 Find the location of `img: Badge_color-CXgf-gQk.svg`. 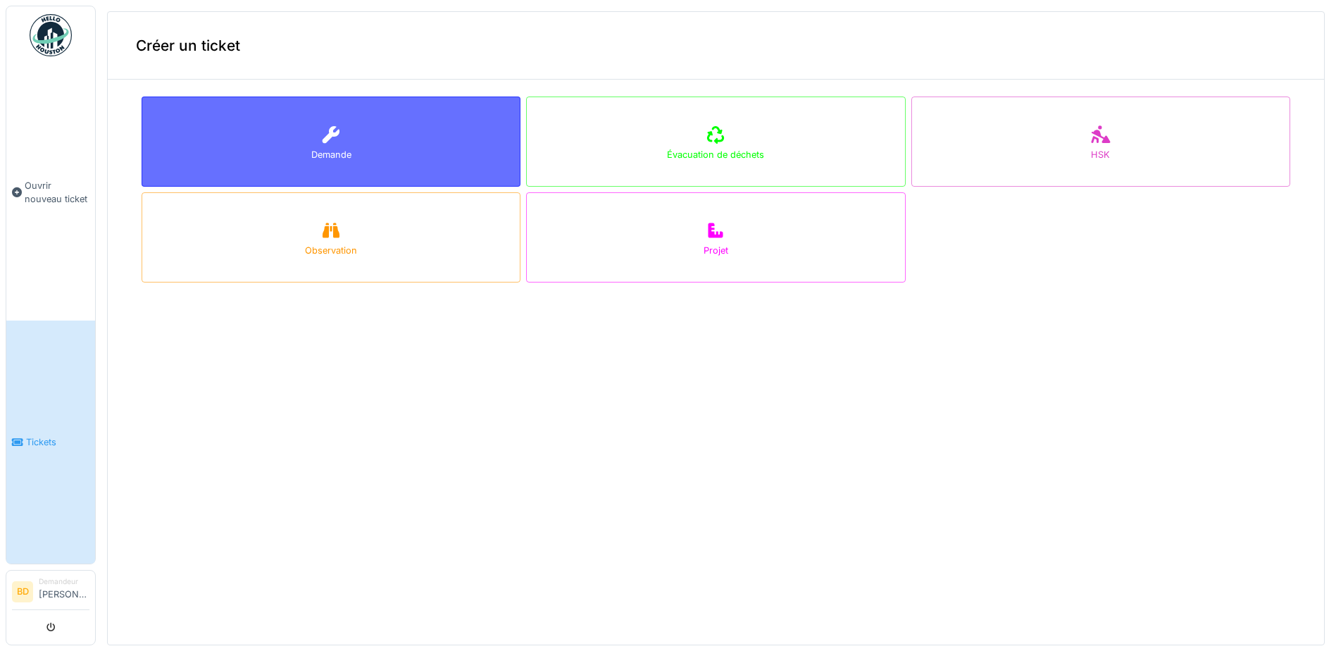

img: Badge_color-CXgf-gQk.svg is located at coordinates (51, 35).